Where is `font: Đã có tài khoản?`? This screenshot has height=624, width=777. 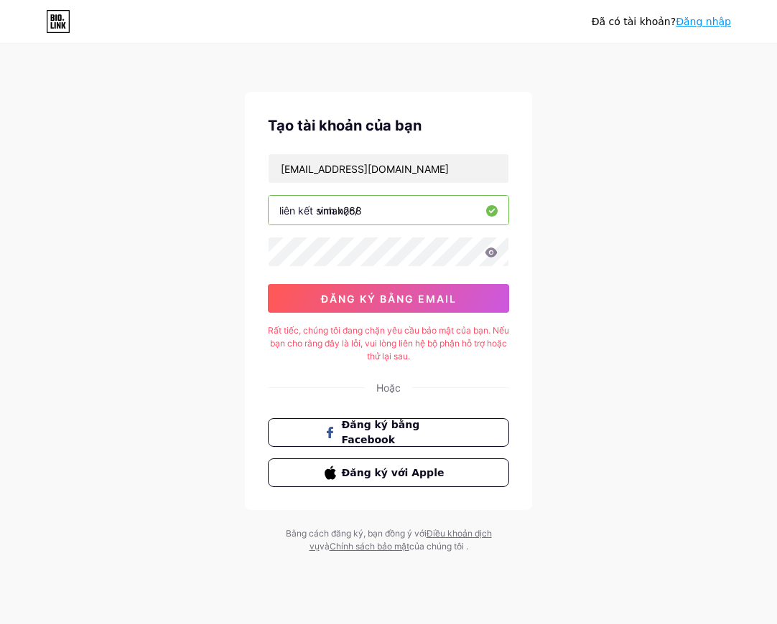
font: Đã có tài khoản? is located at coordinates (633, 22).